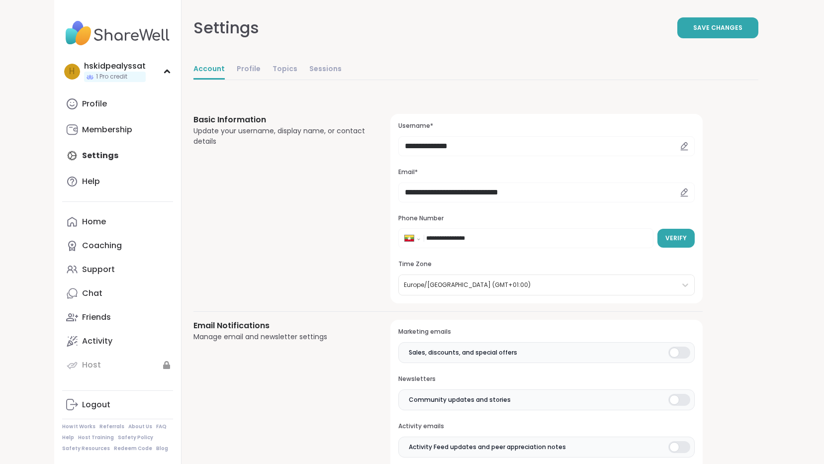  I want to click on h3: Marketing emails, so click(546, 332).